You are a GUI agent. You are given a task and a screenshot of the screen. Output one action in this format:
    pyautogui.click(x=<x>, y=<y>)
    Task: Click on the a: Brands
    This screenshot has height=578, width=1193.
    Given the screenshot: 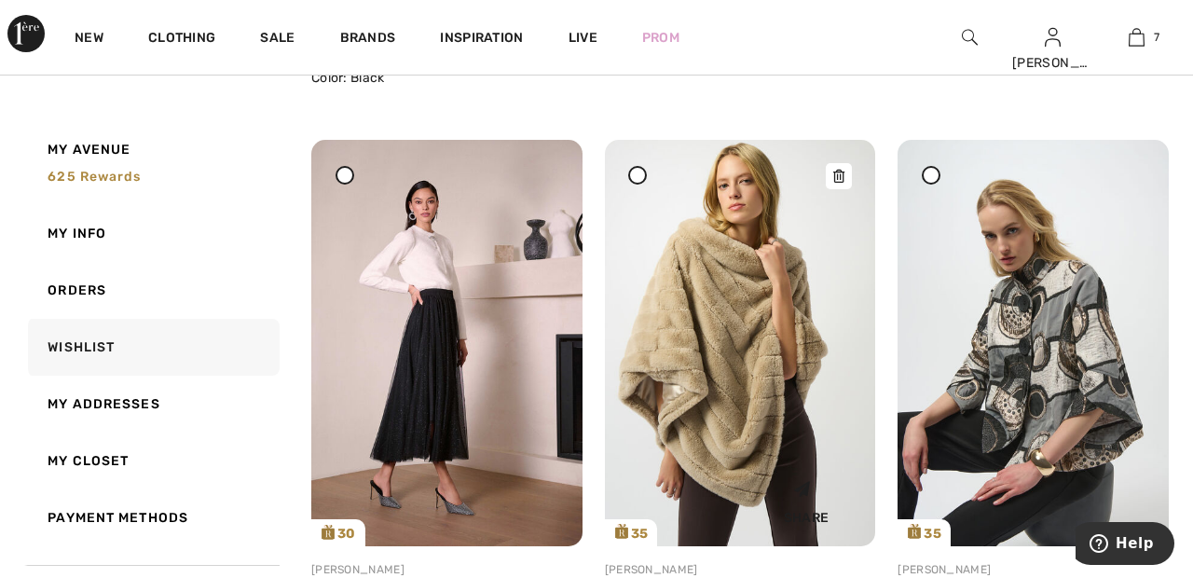 What is the action you would take?
    pyautogui.click(x=368, y=39)
    